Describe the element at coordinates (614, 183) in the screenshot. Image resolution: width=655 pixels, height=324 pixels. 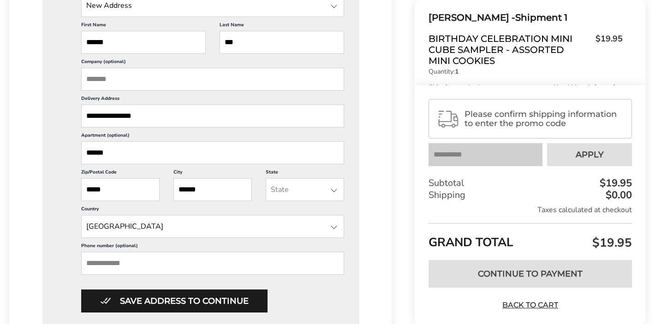
I see `div: $19.95` at that location.